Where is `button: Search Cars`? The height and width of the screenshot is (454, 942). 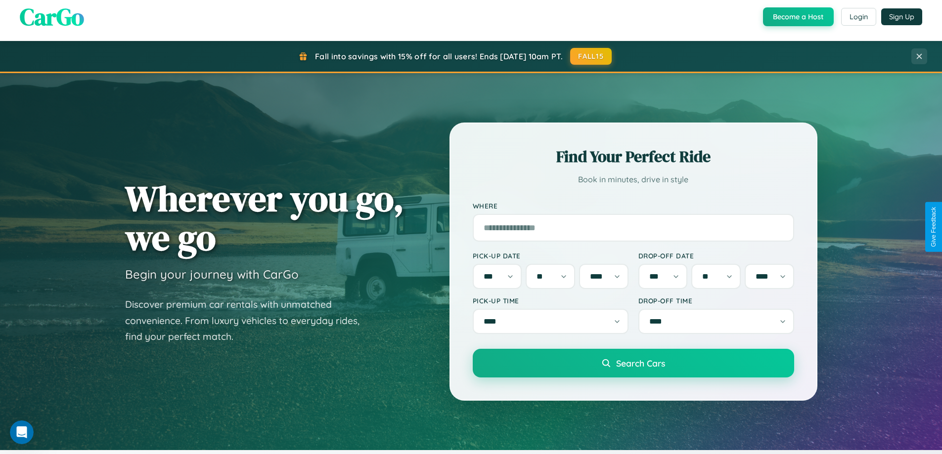
button: Search Cars is located at coordinates (633, 363).